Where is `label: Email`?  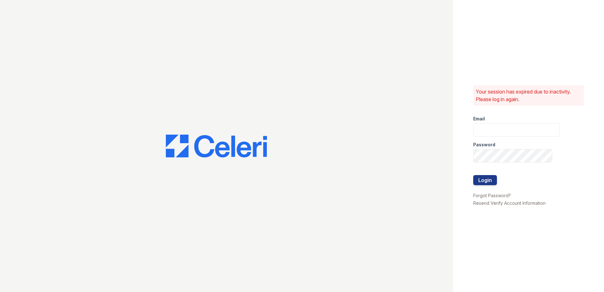 label: Email is located at coordinates (479, 119).